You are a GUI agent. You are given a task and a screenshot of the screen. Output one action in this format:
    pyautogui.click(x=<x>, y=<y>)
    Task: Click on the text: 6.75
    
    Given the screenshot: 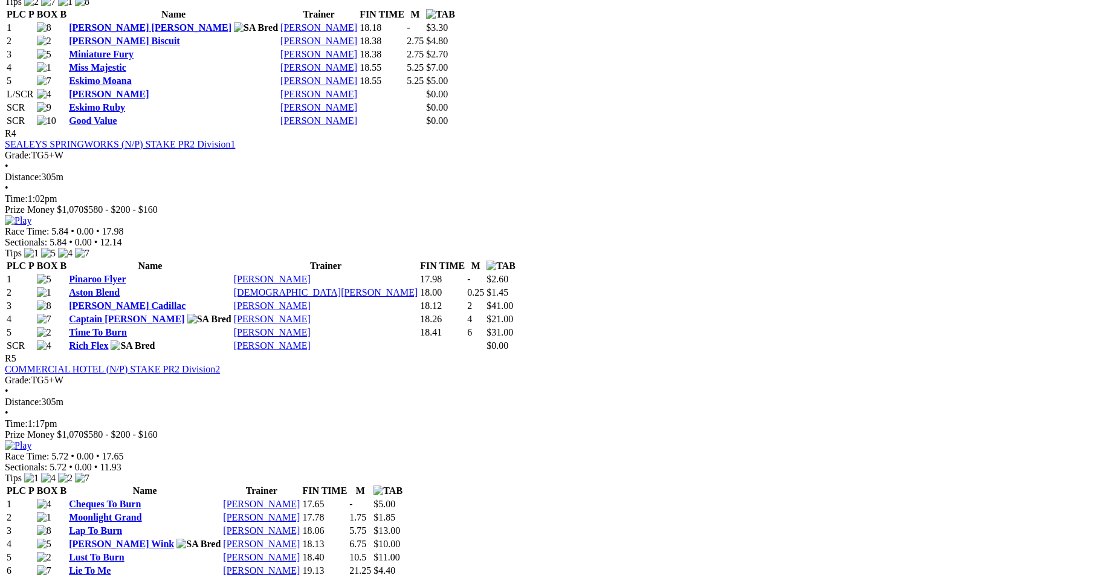 What is the action you would take?
    pyautogui.click(x=358, y=543)
    